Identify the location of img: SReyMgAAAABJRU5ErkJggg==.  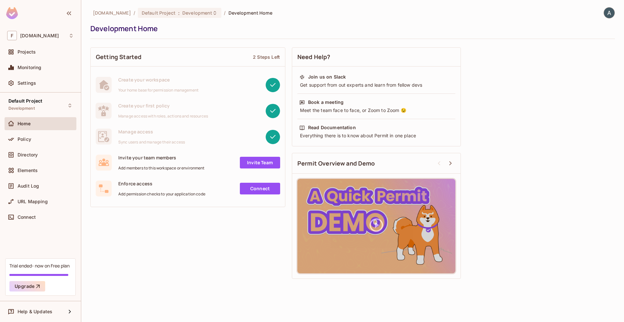
(12, 13).